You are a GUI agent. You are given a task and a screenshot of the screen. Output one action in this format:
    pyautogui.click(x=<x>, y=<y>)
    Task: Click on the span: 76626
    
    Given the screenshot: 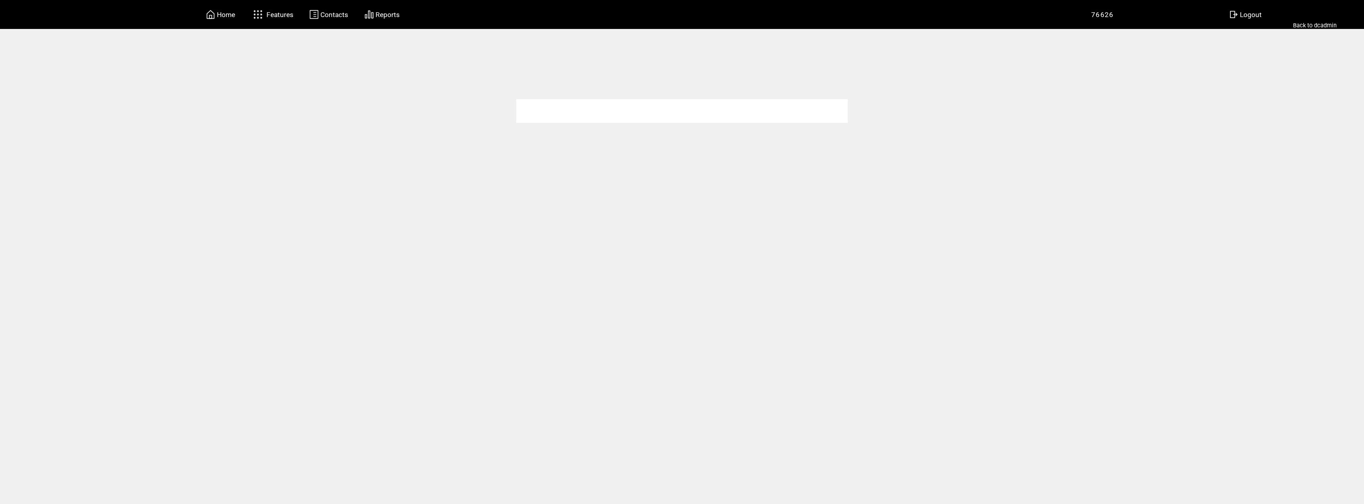 What is the action you would take?
    pyautogui.click(x=1103, y=15)
    